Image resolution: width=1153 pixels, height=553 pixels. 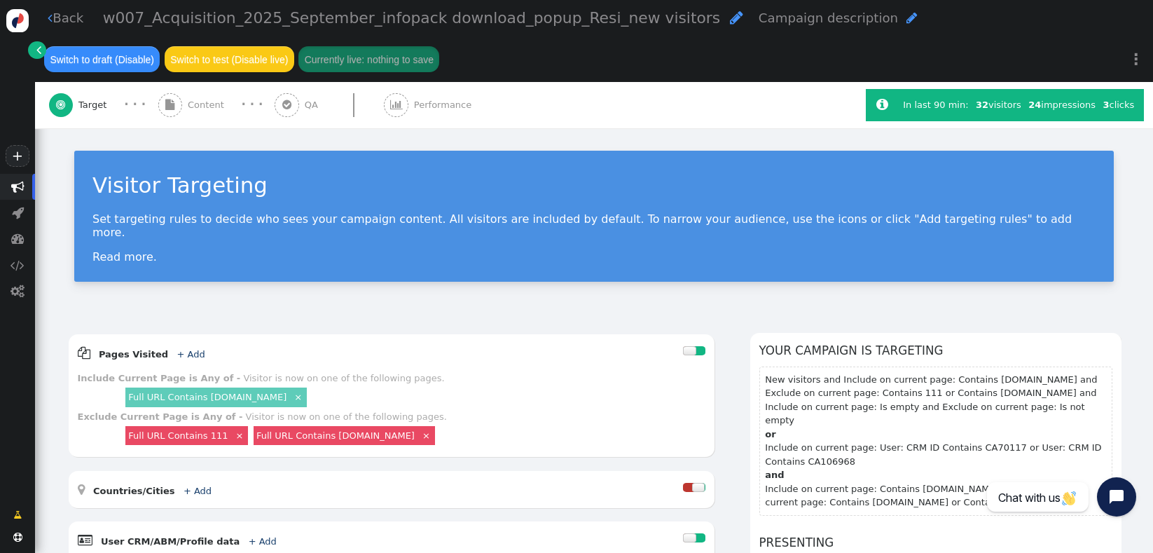 I want to click on h6: Presenting, so click(x=936, y=542).